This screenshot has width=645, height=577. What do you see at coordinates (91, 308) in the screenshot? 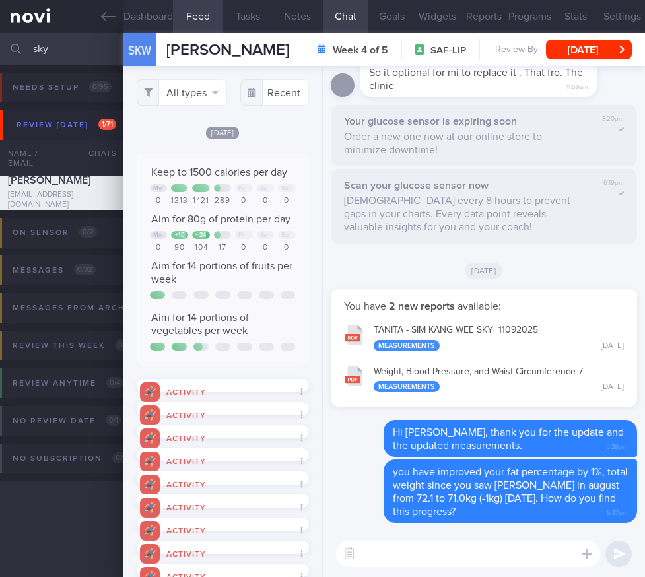
I see `div: Messages from Archived` at bounding box center [91, 308].